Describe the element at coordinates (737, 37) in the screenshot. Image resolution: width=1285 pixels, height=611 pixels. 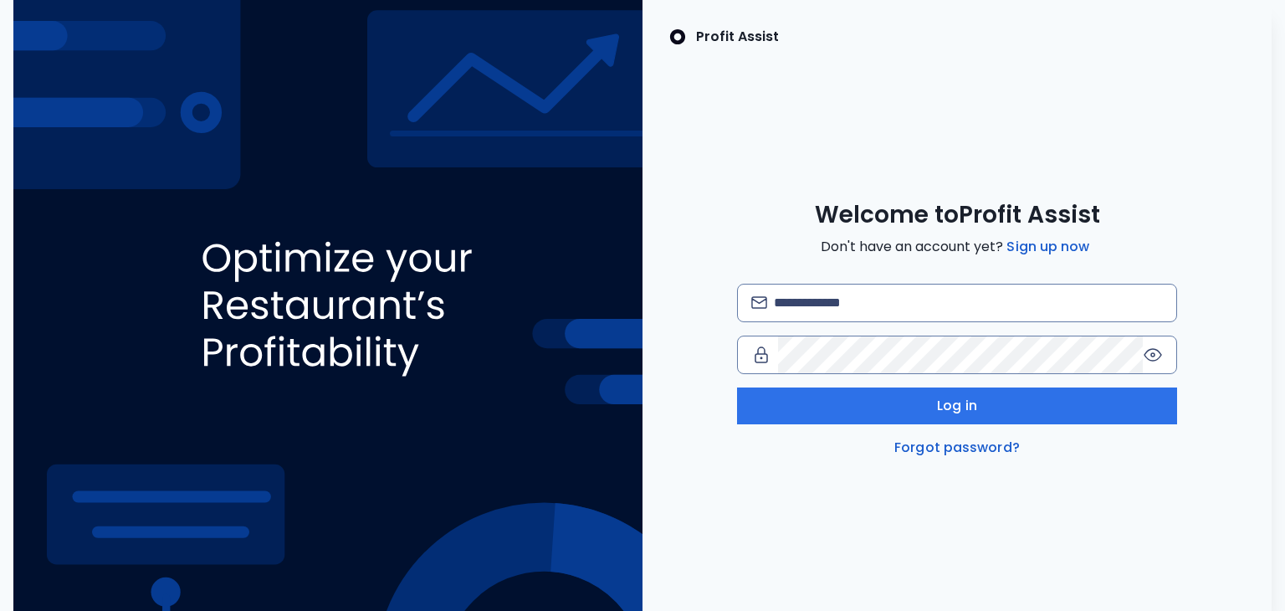
I see `p: Profit Assist` at that location.